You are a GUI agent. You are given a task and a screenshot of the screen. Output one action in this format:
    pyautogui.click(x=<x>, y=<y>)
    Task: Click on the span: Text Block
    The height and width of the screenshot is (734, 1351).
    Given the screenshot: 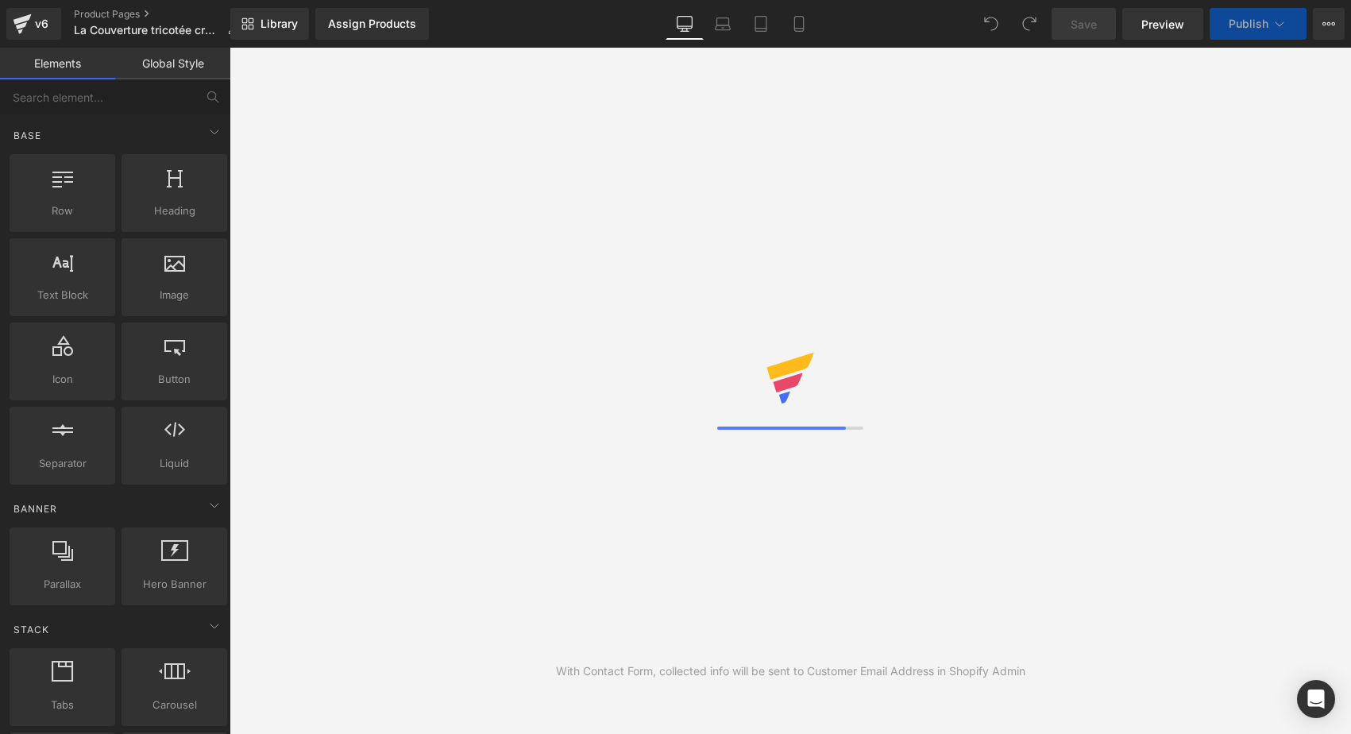 What is the action you would take?
    pyautogui.click(x=62, y=295)
    